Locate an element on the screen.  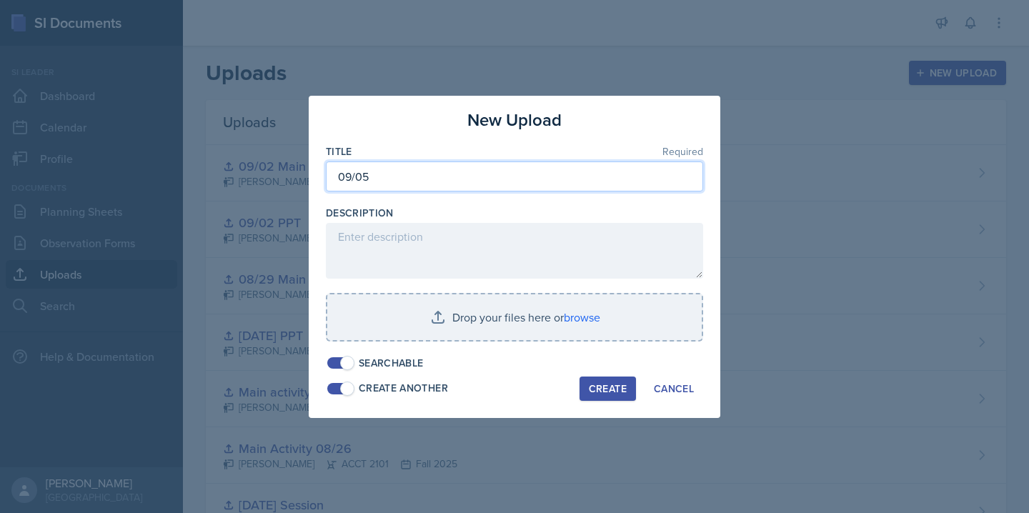
div: Cancel is located at coordinates (674, 389).